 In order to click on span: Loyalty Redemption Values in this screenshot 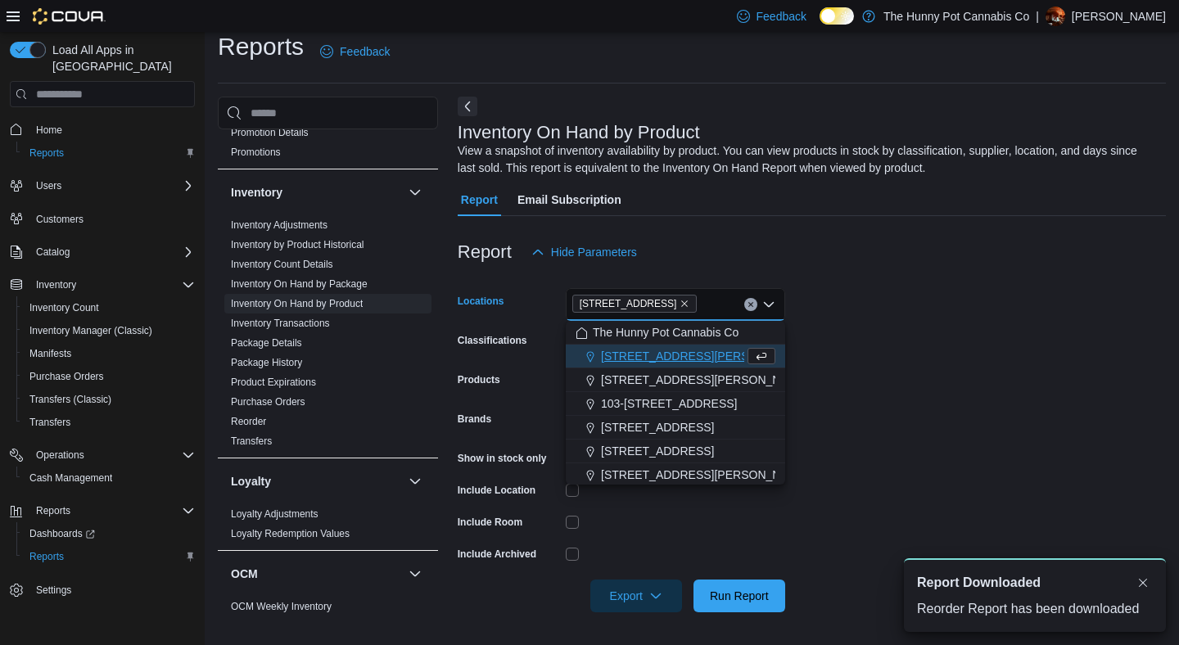, I will do `click(290, 534)`.